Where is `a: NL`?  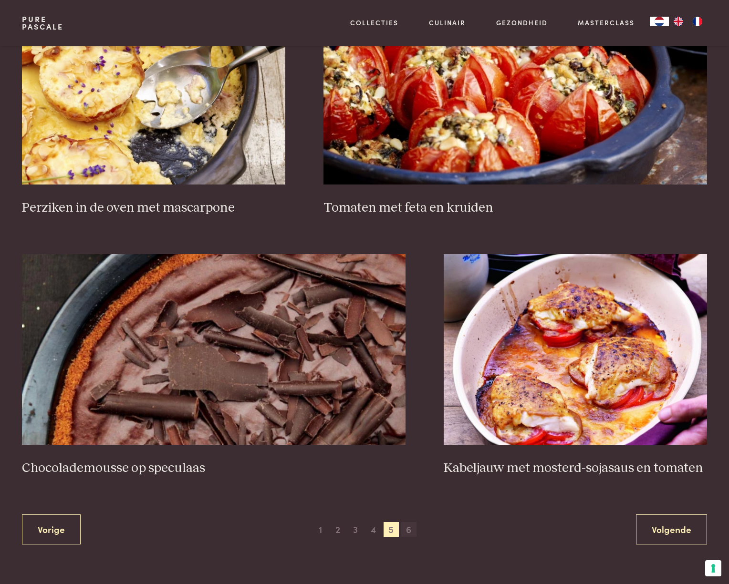 a: NL is located at coordinates (659, 21).